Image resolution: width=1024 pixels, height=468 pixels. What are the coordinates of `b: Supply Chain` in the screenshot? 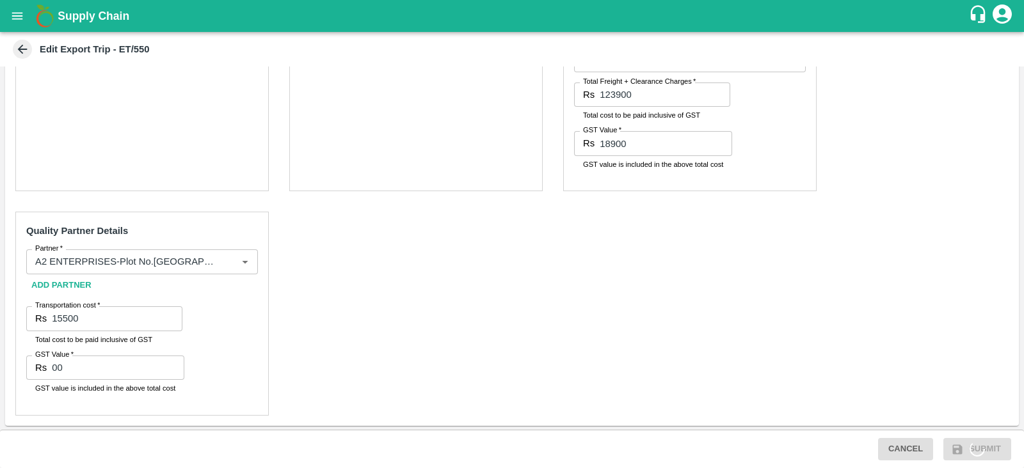 It's located at (93, 16).